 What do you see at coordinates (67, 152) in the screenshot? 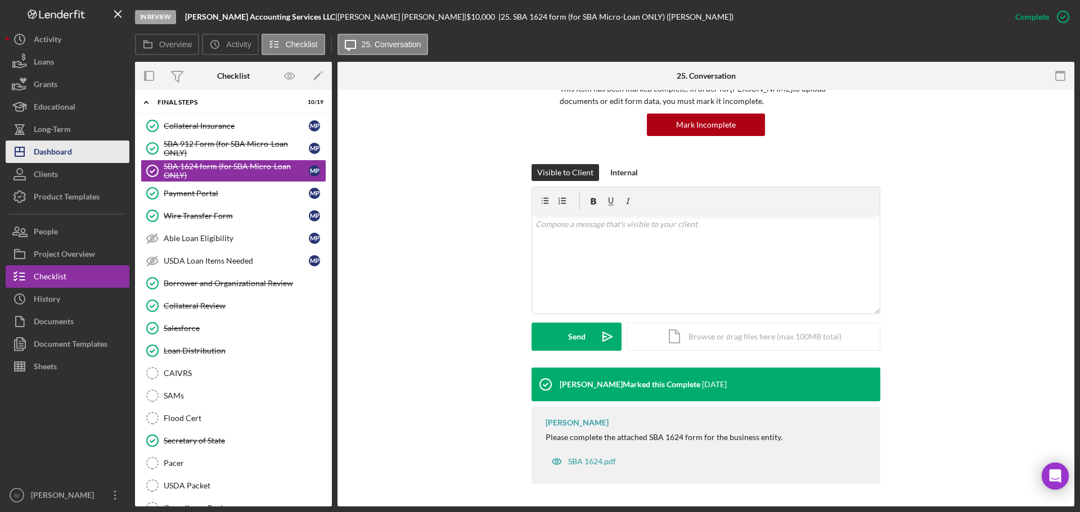
I see `button: Dashboard` at bounding box center [67, 152].